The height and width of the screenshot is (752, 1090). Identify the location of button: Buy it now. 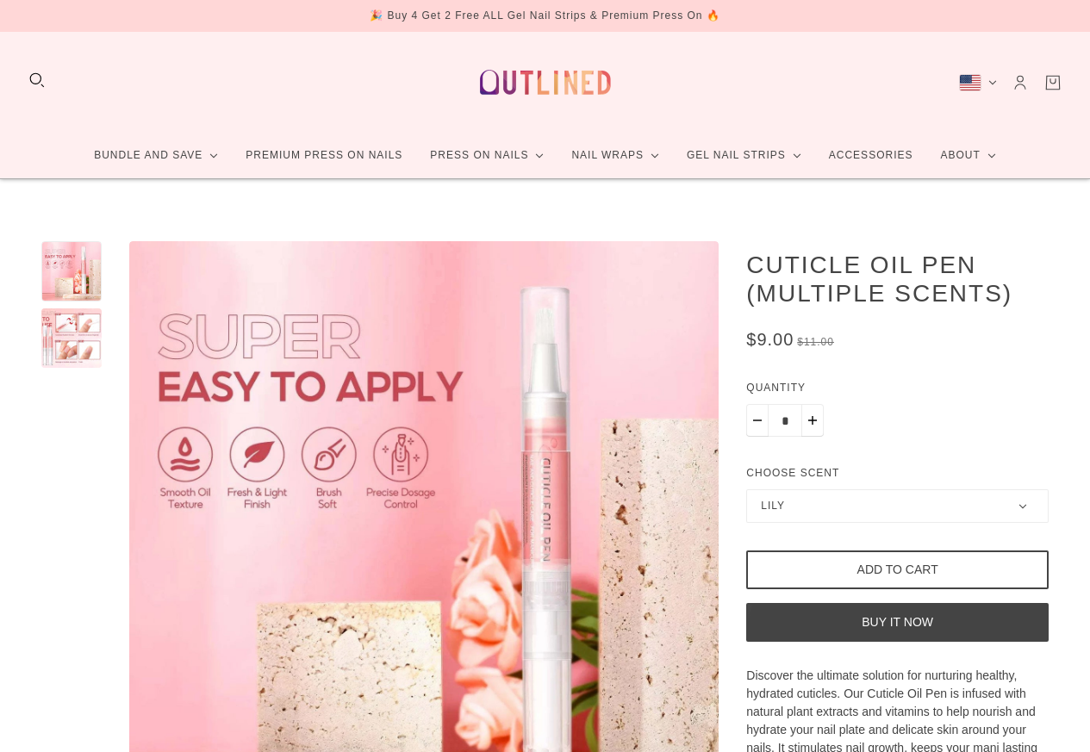
(897, 622).